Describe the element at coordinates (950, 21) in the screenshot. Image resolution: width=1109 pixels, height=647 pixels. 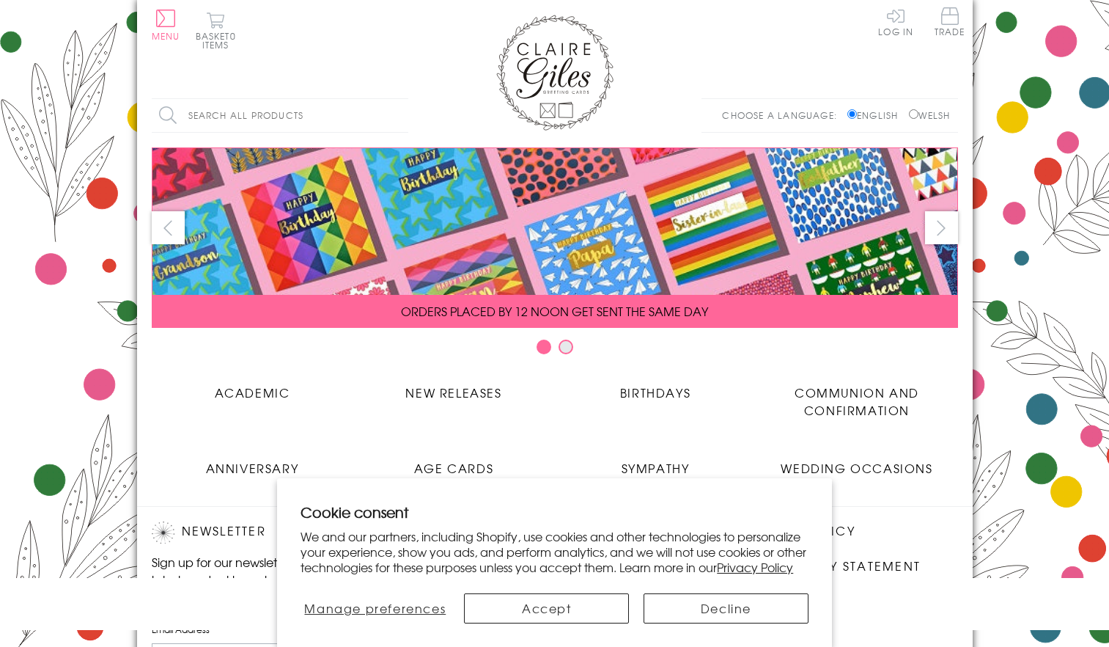
I see `span: Trade` at that location.